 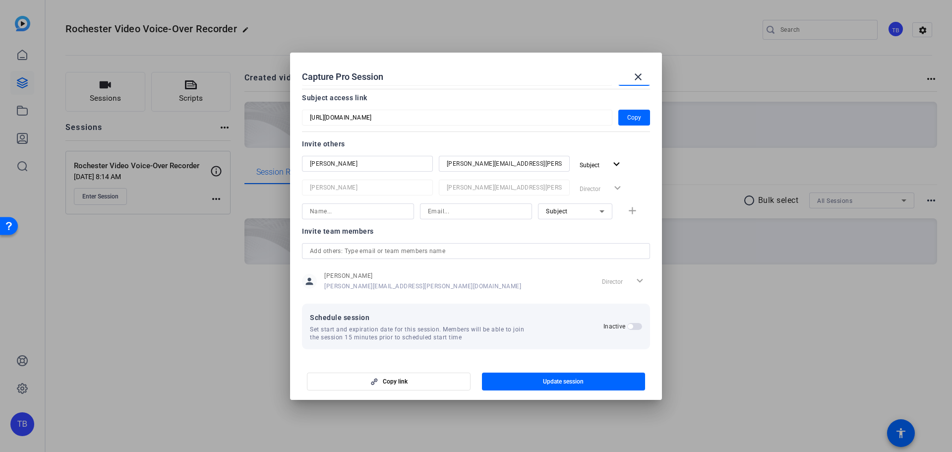 What do you see at coordinates (389, 381) in the screenshot?
I see `button: Copy link` at bounding box center [389, 381].